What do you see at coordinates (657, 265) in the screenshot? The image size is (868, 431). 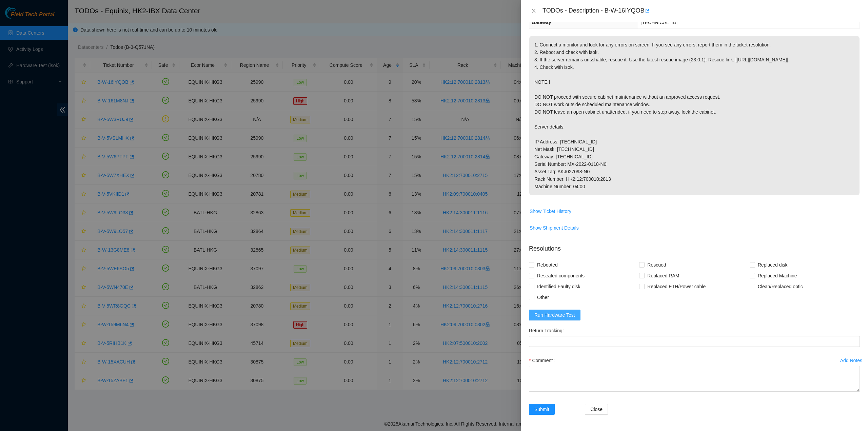 I see `span: Rescued` at bounding box center [657, 265].